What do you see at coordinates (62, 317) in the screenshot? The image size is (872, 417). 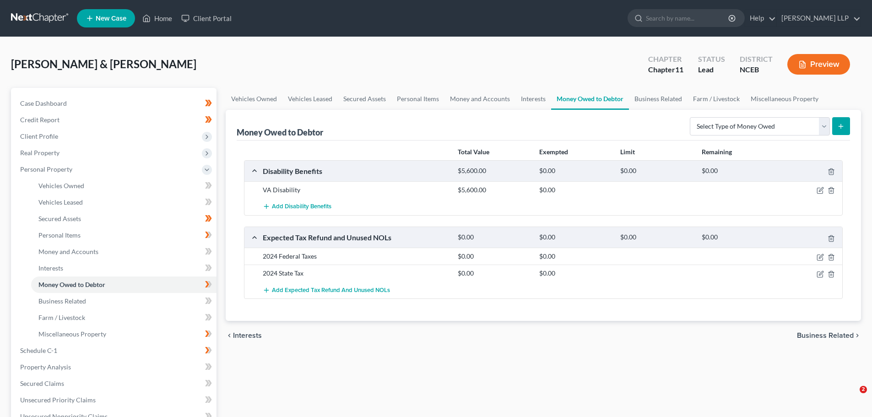 I see `span: Farm / Livestock` at bounding box center [62, 317].